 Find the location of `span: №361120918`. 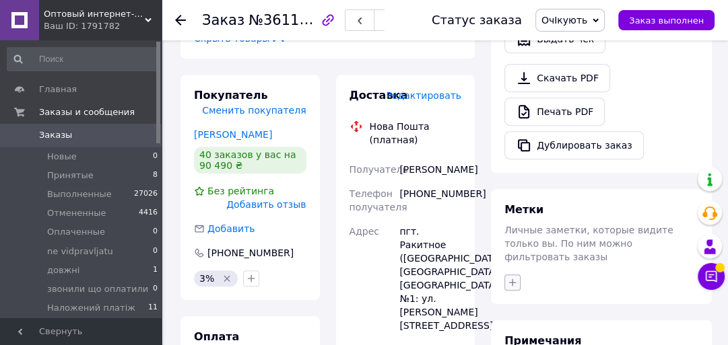

span: №361120918 is located at coordinates (296, 20).